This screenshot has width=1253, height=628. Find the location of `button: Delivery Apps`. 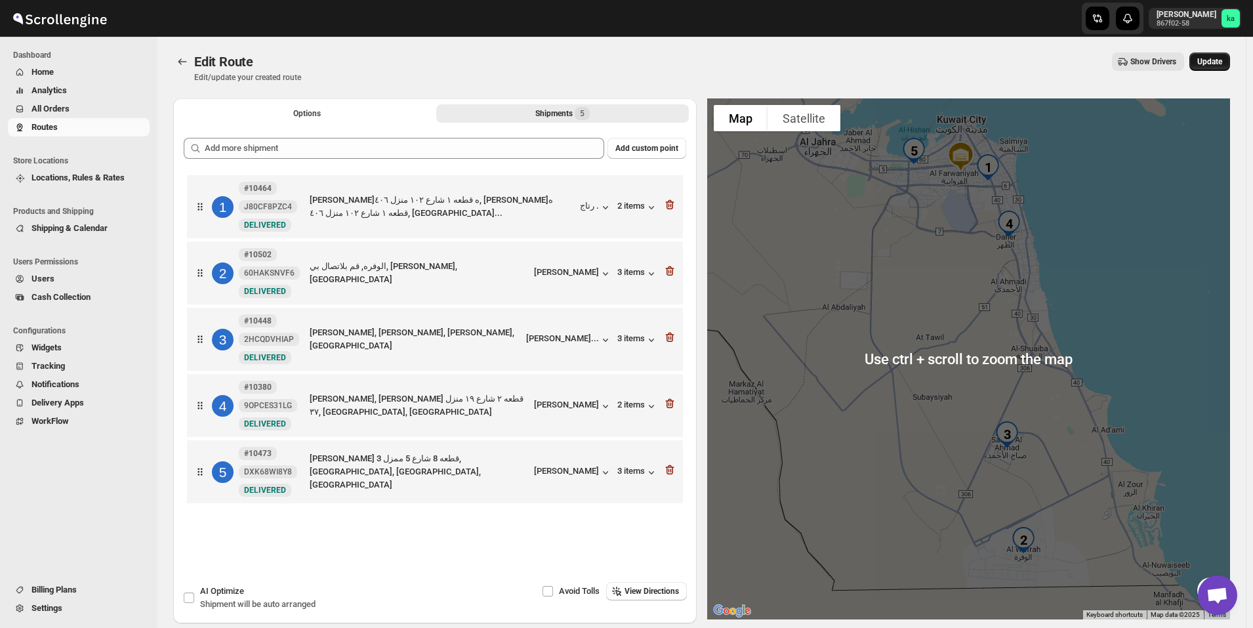

button: Delivery Apps is located at coordinates (79, 403).